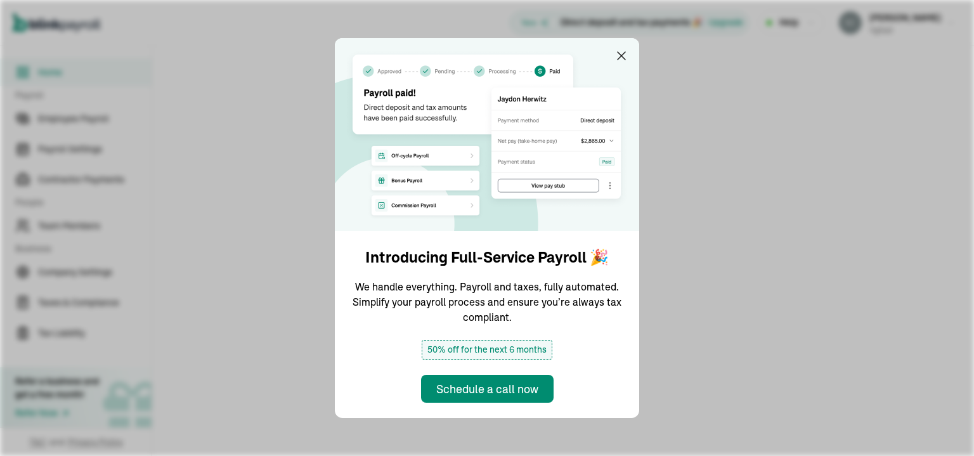  I want to click on img: announcement, so click(487, 134).